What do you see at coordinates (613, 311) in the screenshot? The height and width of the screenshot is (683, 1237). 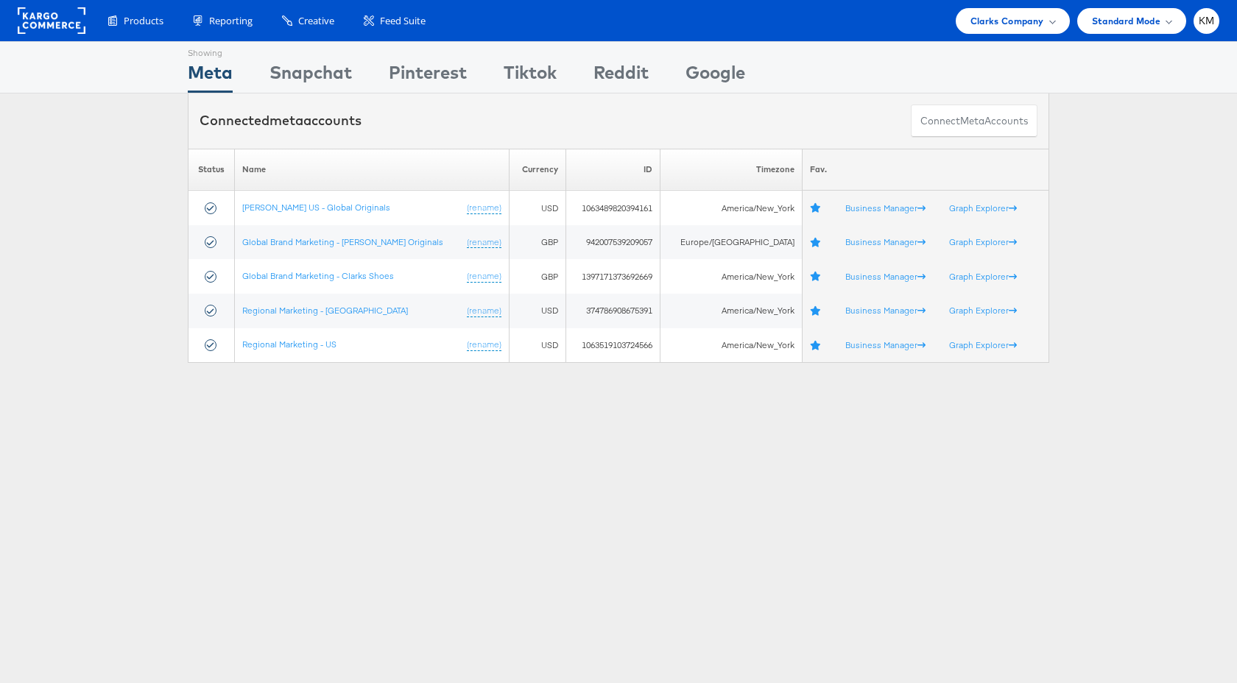 I see `td: 374786908675391` at bounding box center [613, 311].